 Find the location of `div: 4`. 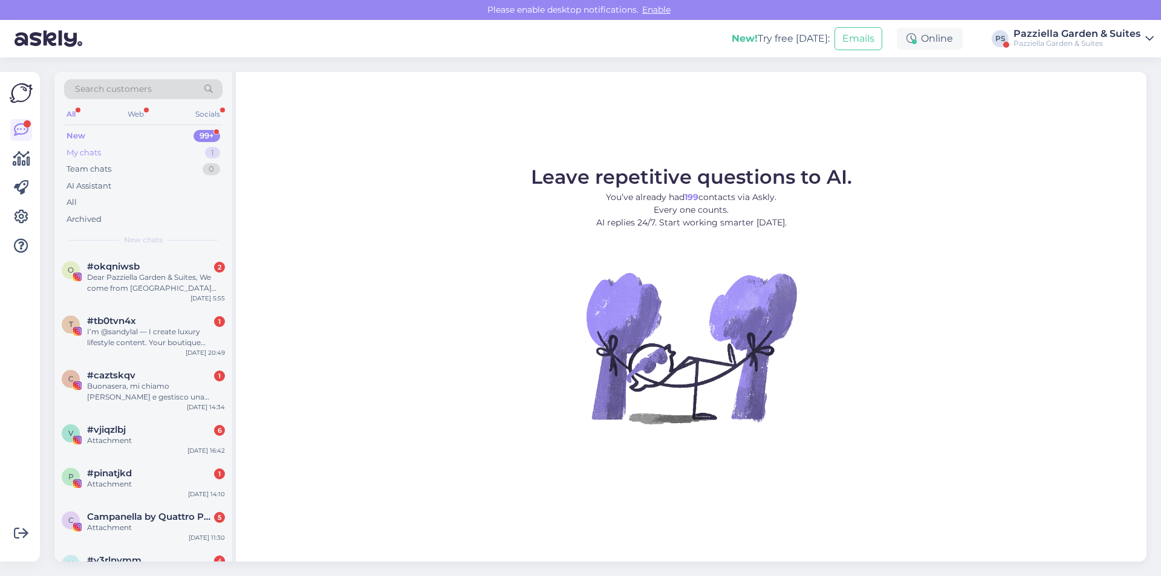

div: 4 is located at coordinates (220, 561).